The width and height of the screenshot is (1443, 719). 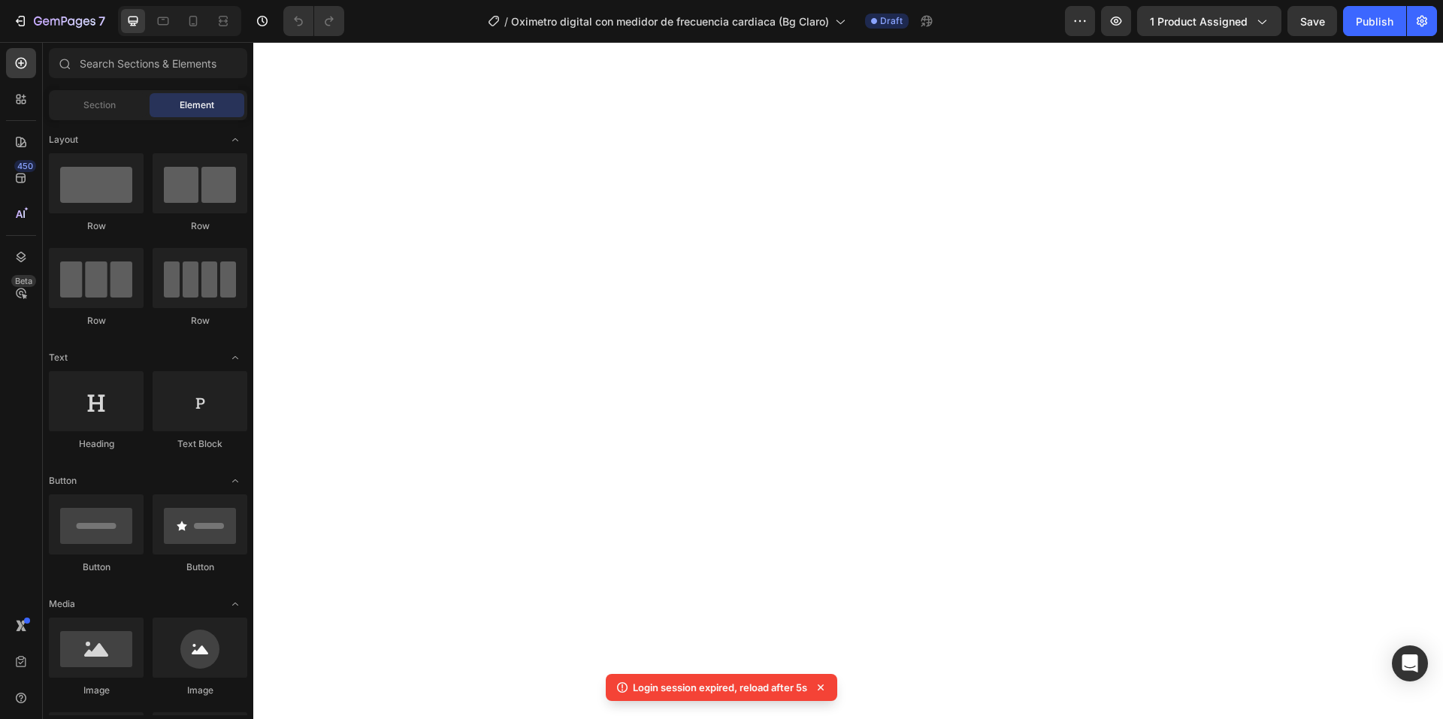 What do you see at coordinates (200, 444) in the screenshot?
I see `div: Text Block` at bounding box center [200, 444].